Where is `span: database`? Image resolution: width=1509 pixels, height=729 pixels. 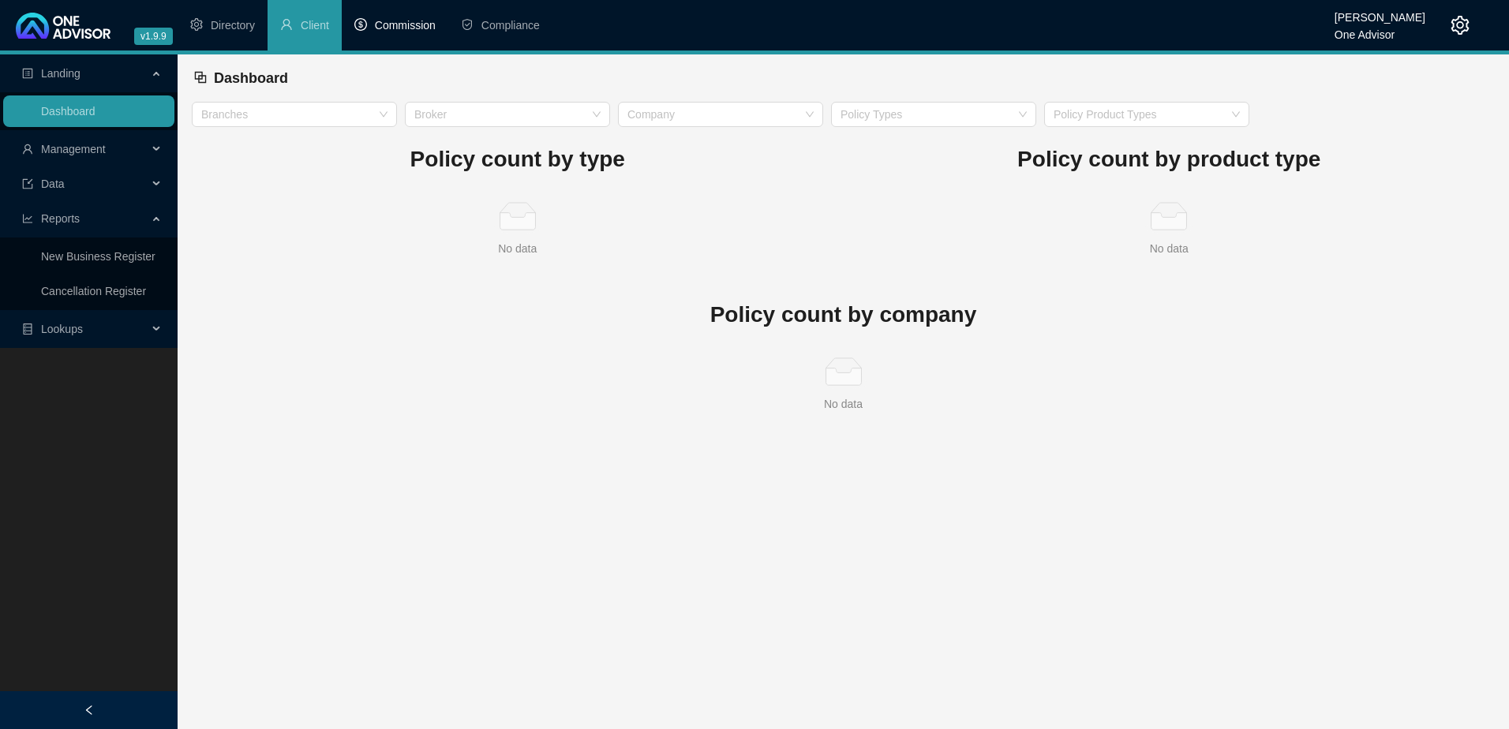 span: database is located at coordinates (28, 329).